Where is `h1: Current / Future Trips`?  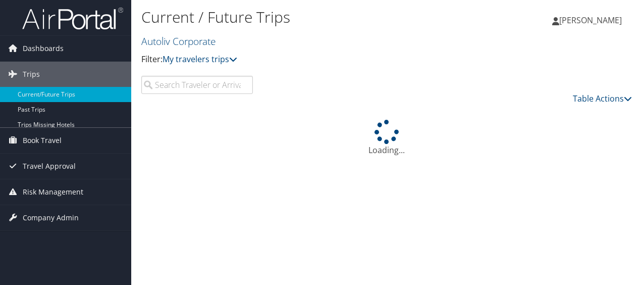
h1: Current / Future Trips is located at coordinates (305, 17).